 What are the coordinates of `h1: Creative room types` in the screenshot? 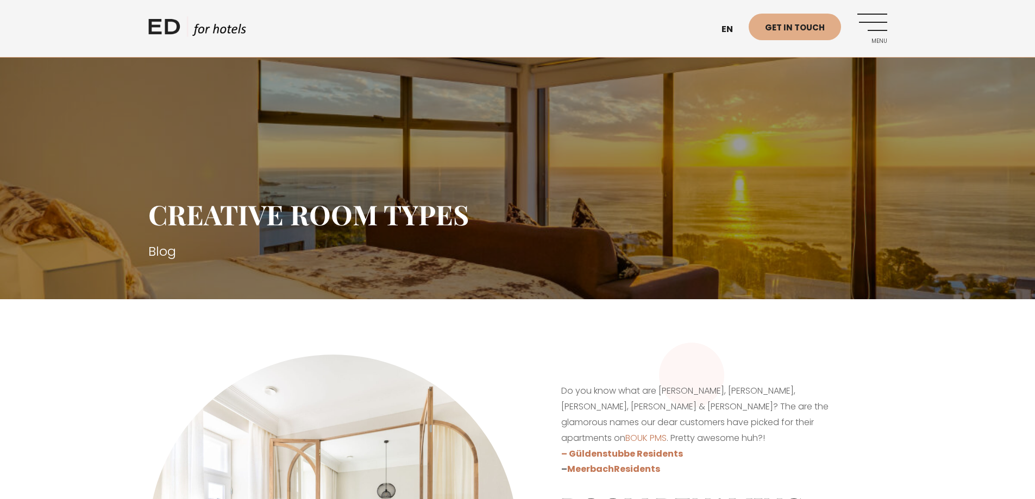 It's located at (518, 215).